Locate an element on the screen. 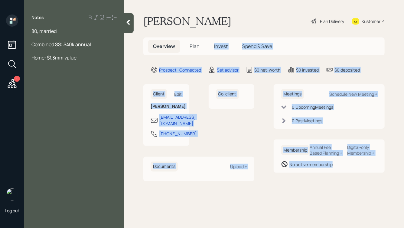 The width and height of the screenshot is (404, 228). span: Overview is located at coordinates (164, 46).